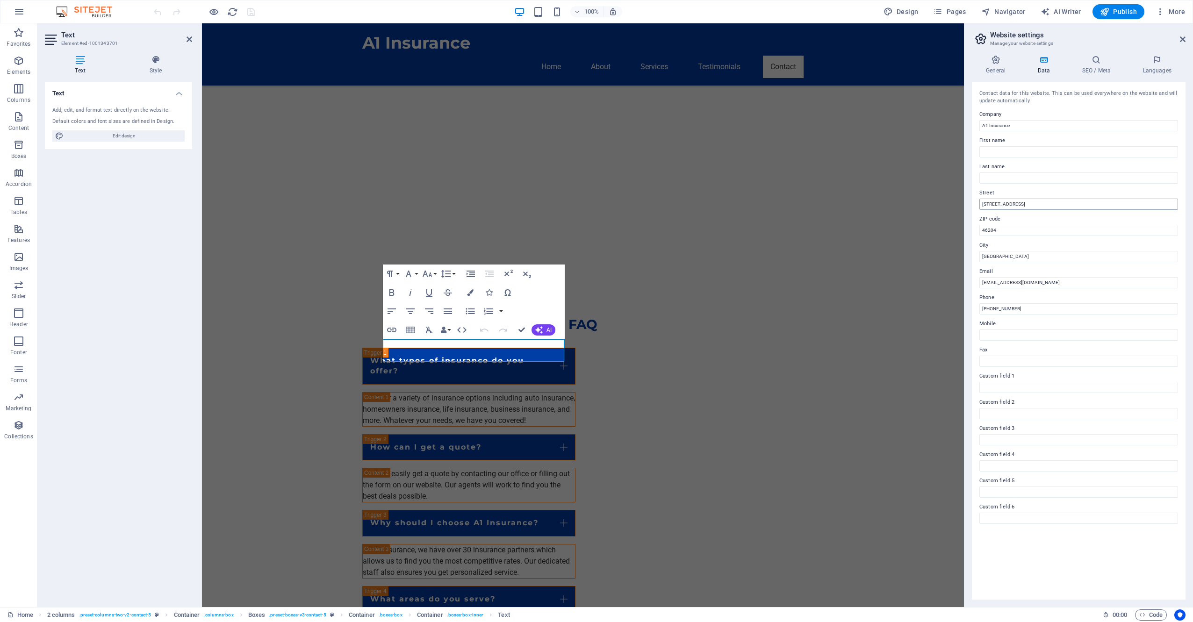  I want to click on h4: General, so click(998, 65).